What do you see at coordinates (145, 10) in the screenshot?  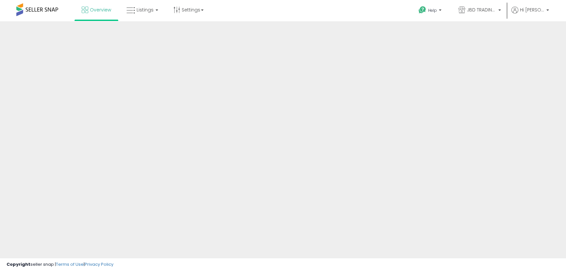 I see `span: Listings` at bounding box center [145, 10].